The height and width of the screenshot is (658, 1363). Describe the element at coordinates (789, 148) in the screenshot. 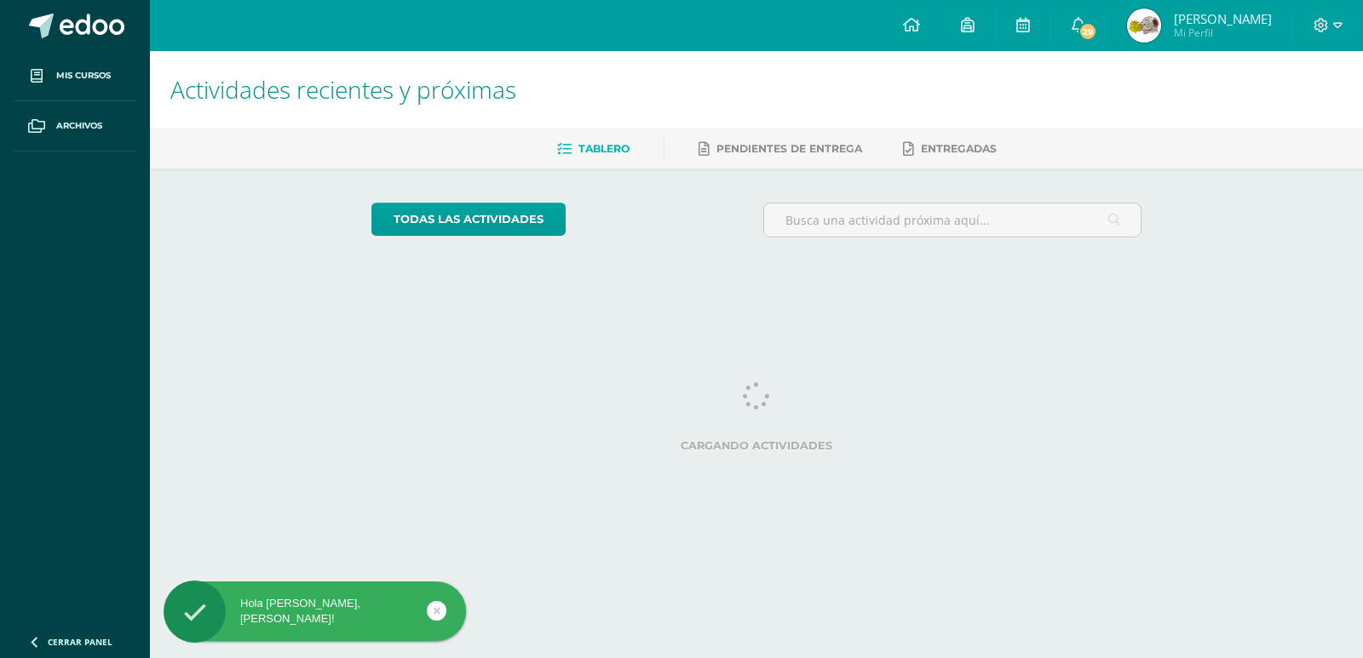

I see `span: Pendientes de entrega` at that location.